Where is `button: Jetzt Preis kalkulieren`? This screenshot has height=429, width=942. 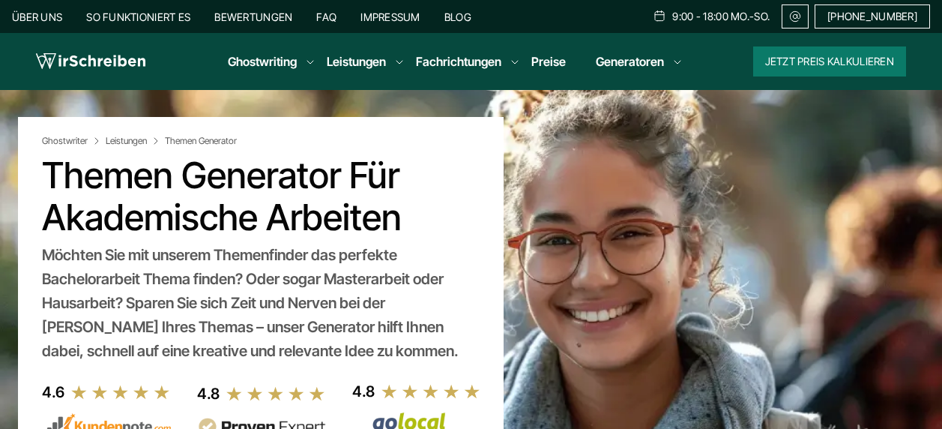 button: Jetzt Preis kalkulieren is located at coordinates (830, 61).